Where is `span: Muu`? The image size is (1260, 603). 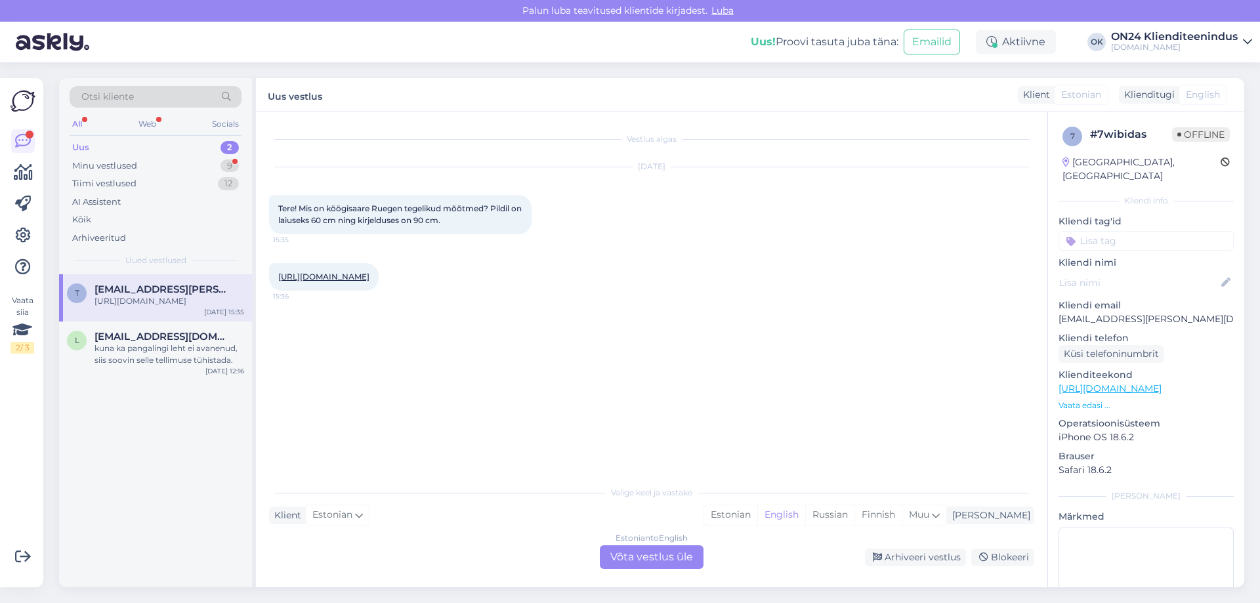
span: Muu is located at coordinates (919, 515).